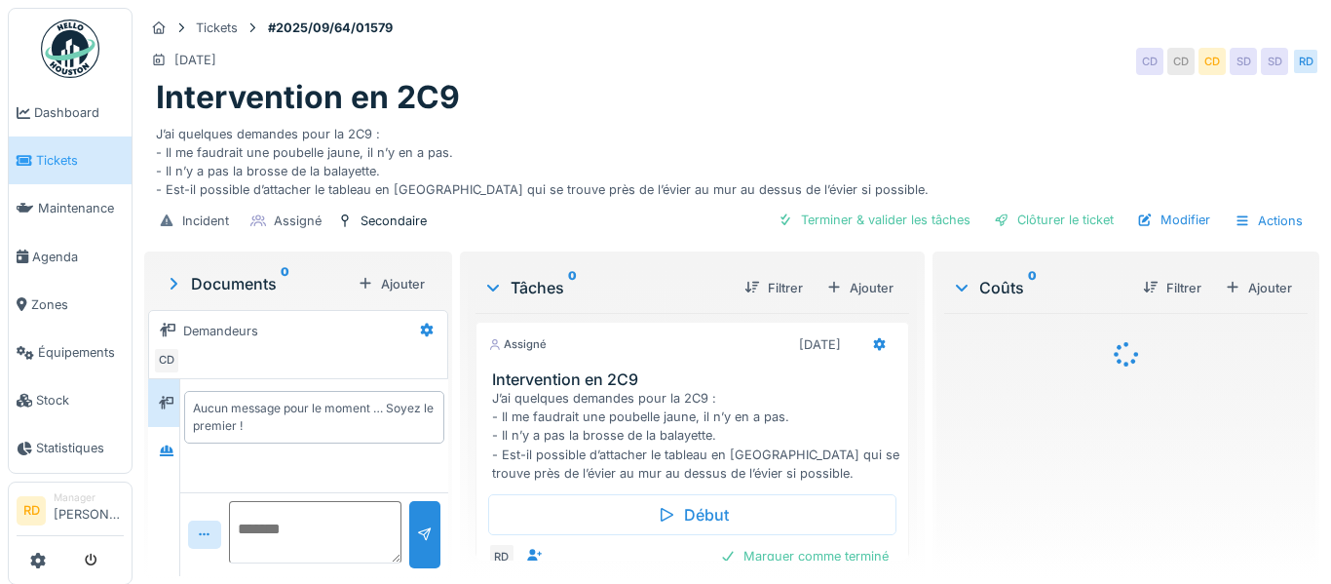 The height and width of the screenshot is (584, 1331). I want to click on span: Agenda, so click(78, 256).